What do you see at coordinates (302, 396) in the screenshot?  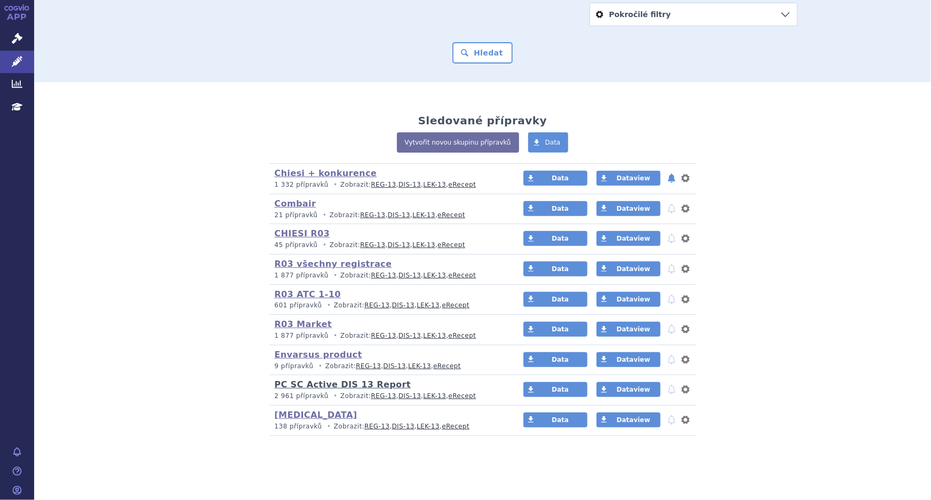 I see `span: 2 961 přípravků` at bounding box center [302, 396].